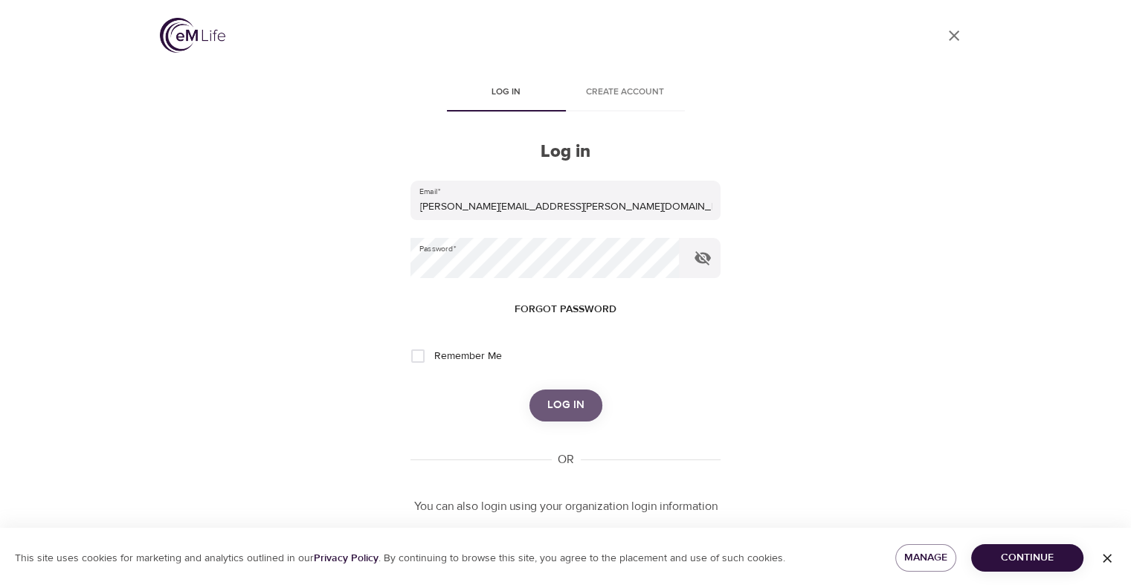  I want to click on b: Privacy Policy, so click(346, 558).